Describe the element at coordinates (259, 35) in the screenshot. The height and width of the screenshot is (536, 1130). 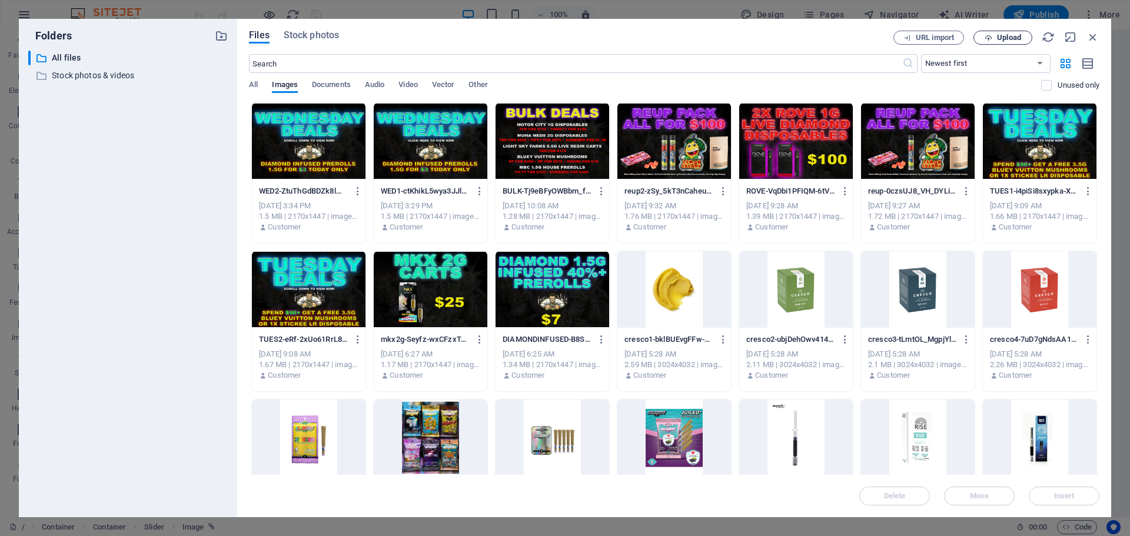
I see `span: Files` at that location.